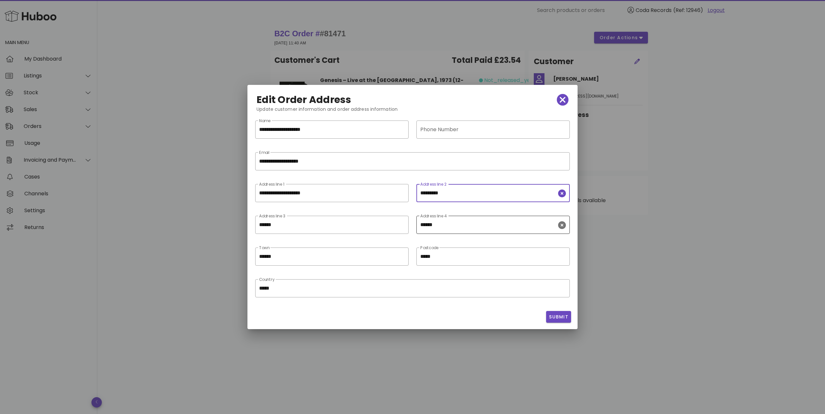  Describe the element at coordinates (264, 121) in the screenshot. I see `label: Name` at that location.